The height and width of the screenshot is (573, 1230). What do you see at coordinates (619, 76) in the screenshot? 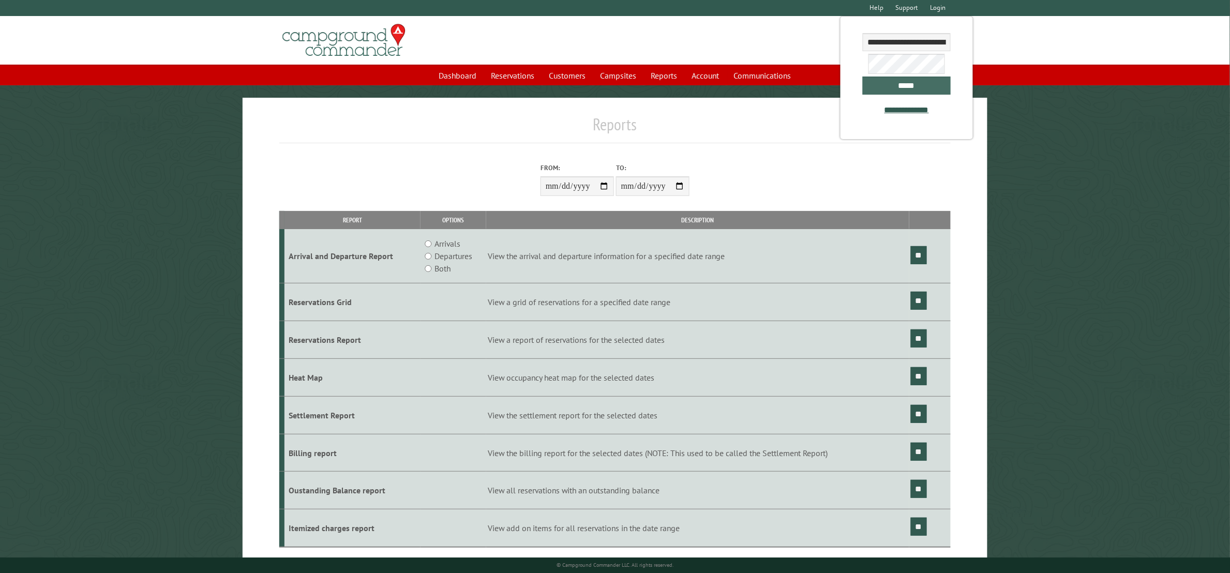
I see `a: Campsites` at bounding box center [619, 76].